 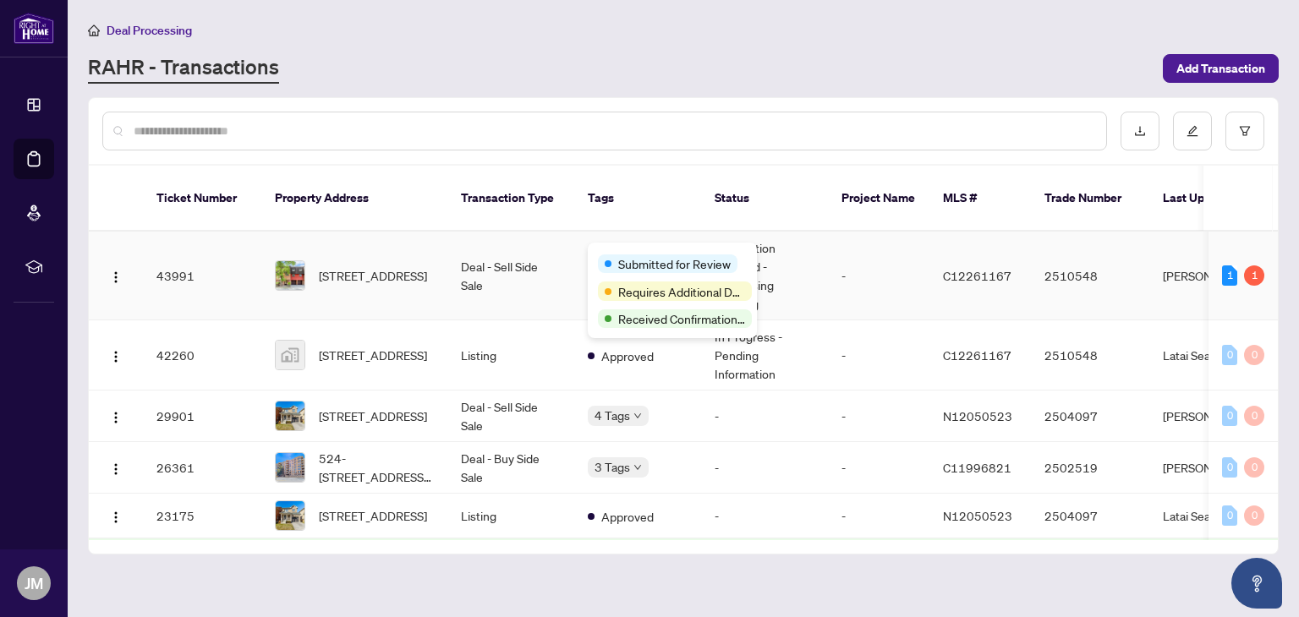 I want to click on img: logo, so click(x=34, y=28).